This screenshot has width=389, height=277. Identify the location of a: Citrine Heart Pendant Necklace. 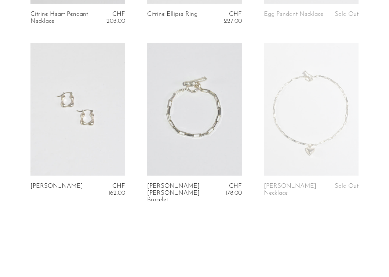
(61, 18).